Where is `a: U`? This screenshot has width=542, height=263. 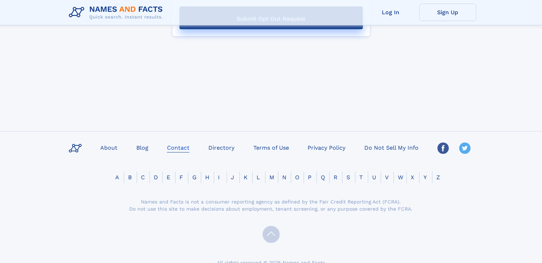
a: U is located at coordinates (374, 177).